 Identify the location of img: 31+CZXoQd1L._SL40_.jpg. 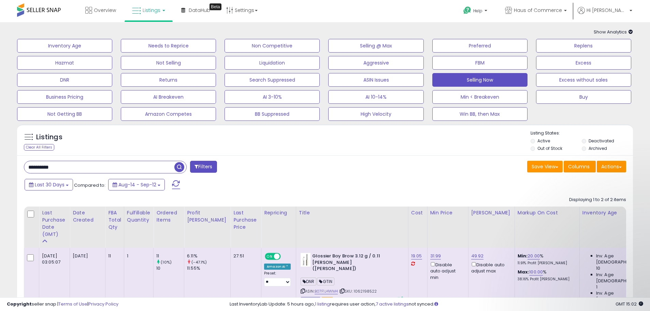
(305, 260).